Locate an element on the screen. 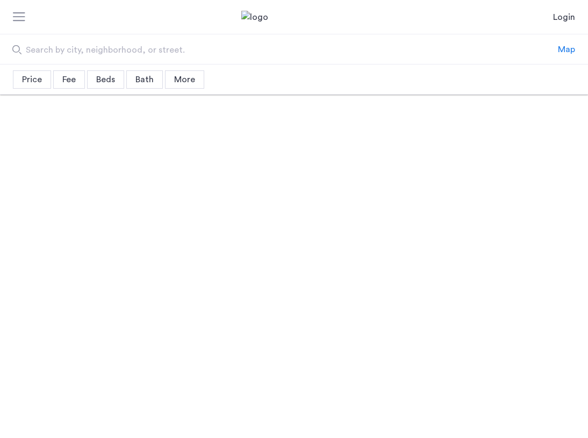 This screenshot has height=438, width=588. div: Bath is located at coordinates (145, 80).